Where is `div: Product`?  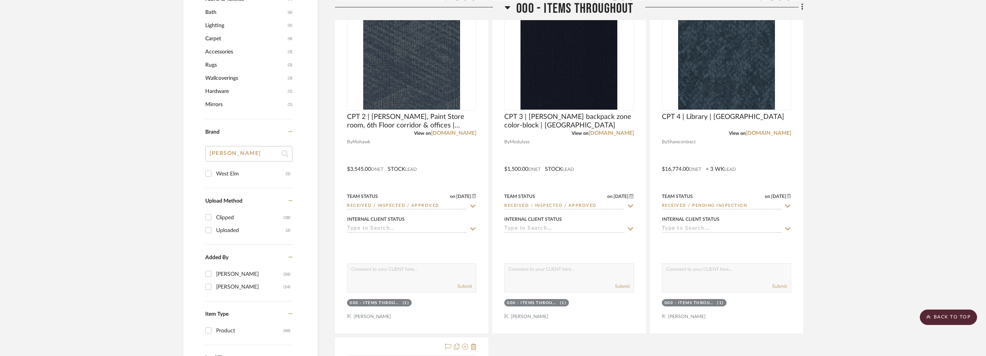 div: Product is located at coordinates (250, 331).